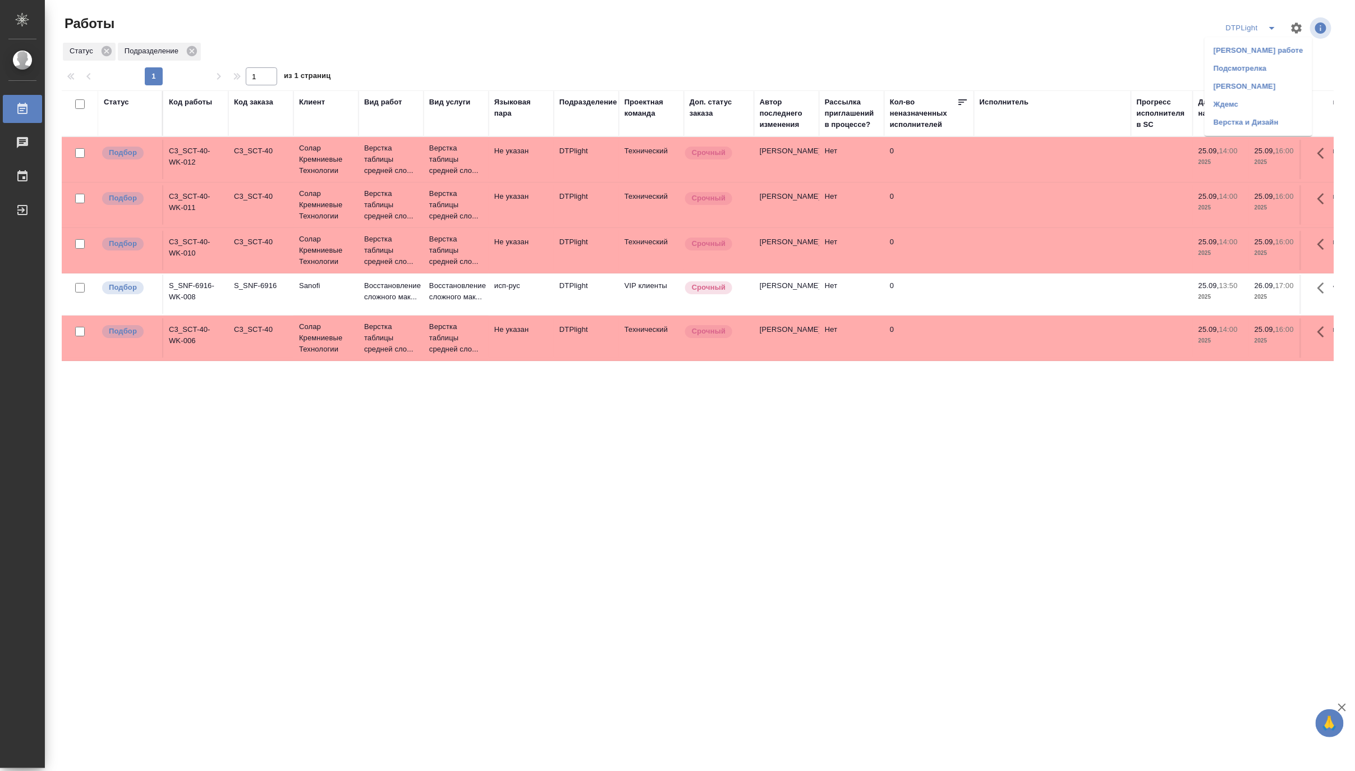  Describe the element at coordinates (123, 331) in the screenshot. I see `p: Подбор` at that location.